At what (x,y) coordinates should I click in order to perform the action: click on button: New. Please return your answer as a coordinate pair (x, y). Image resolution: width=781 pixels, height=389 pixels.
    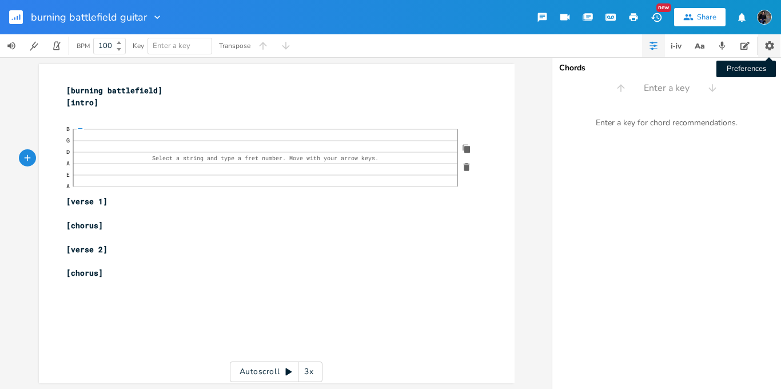
    Looking at the image, I should click on (657, 17).